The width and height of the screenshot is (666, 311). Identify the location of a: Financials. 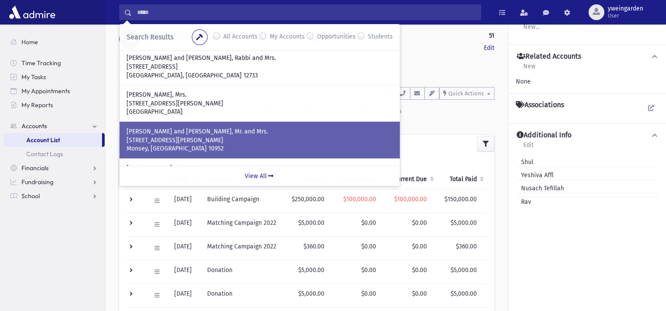
(54, 168).